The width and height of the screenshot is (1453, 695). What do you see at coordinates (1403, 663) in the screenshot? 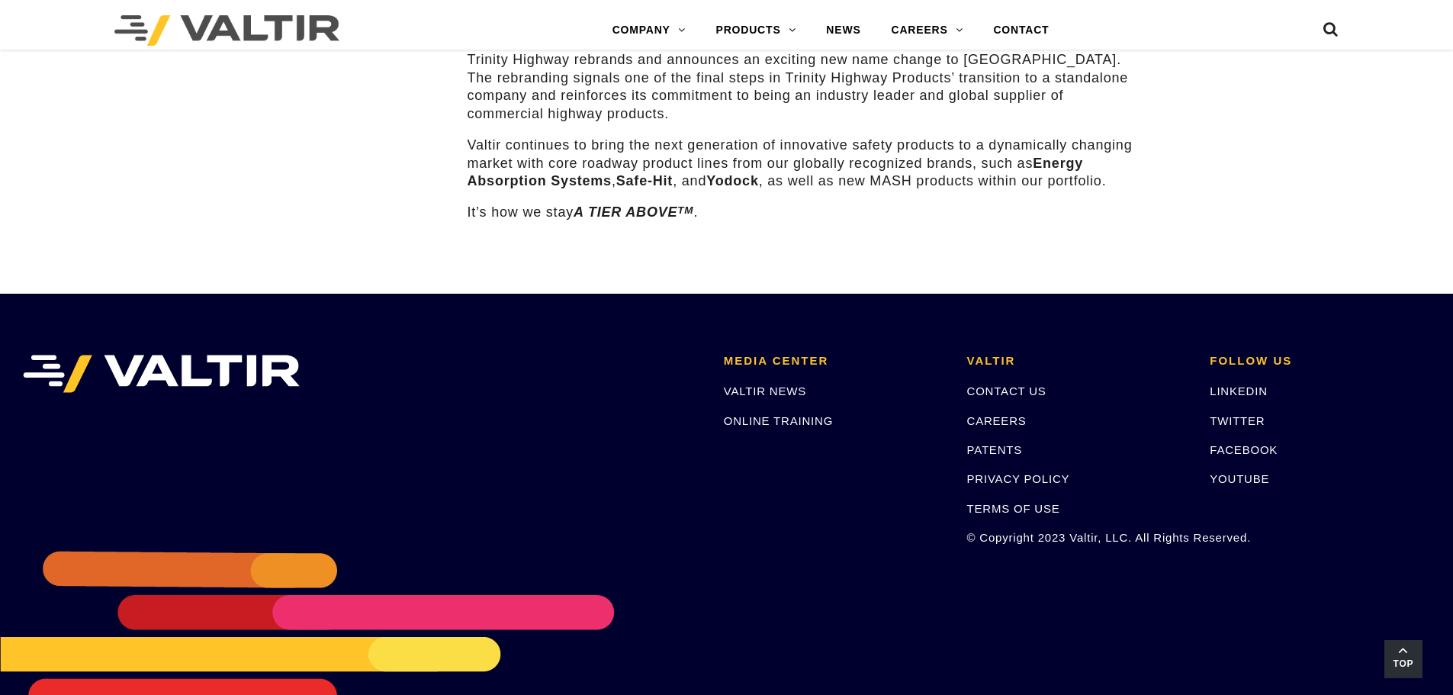
I see `span: Top` at bounding box center [1403, 663].